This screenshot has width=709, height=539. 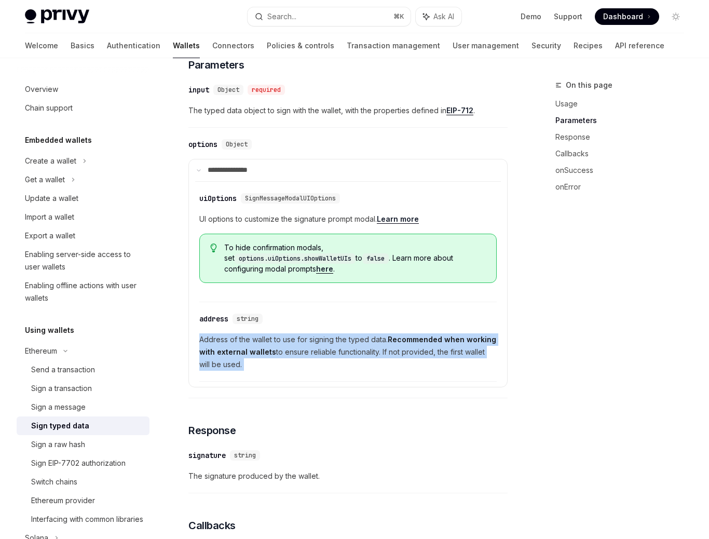 What do you see at coordinates (49, 108) in the screenshot?
I see `div: Chain support` at bounding box center [49, 108].